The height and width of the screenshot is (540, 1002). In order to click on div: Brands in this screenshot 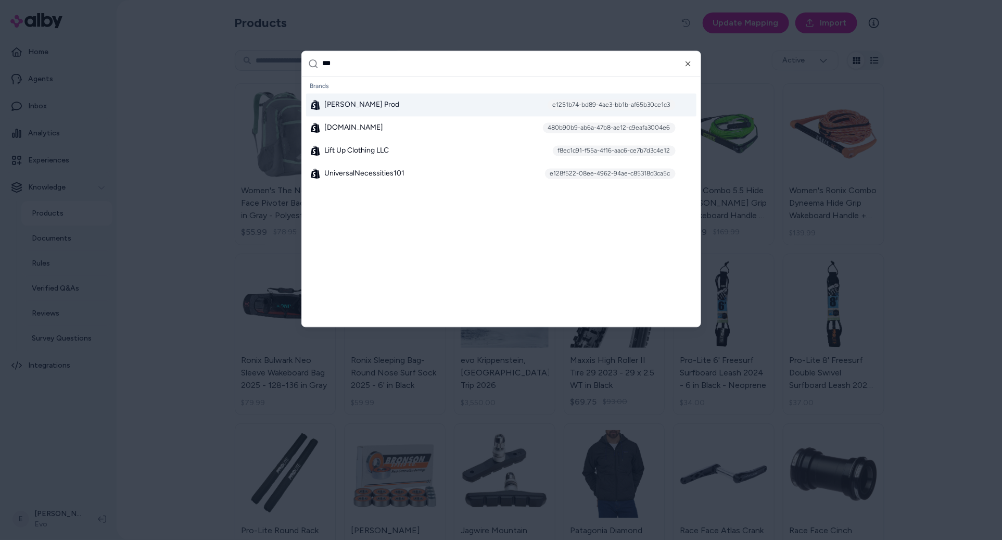, I will do `click(501, 86)`.